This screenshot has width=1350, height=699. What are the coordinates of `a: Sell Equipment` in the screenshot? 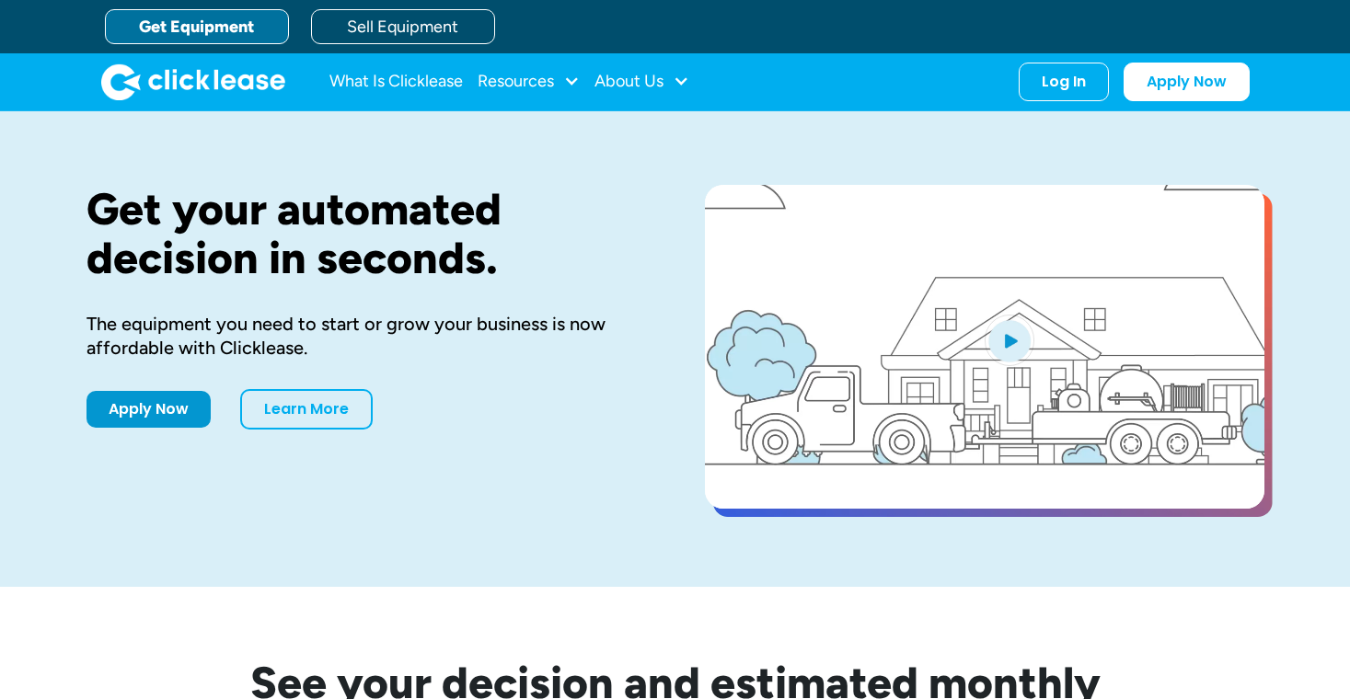 It's located at (403, 27).